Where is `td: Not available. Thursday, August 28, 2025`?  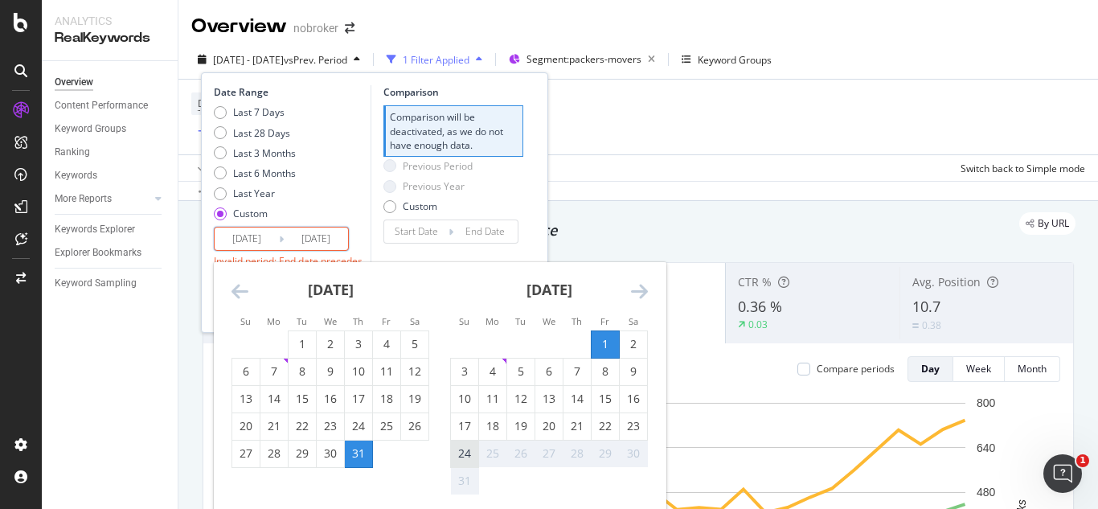
td: Not available. Thursday, August 28, 2025 is located at coordinates (577, 453).